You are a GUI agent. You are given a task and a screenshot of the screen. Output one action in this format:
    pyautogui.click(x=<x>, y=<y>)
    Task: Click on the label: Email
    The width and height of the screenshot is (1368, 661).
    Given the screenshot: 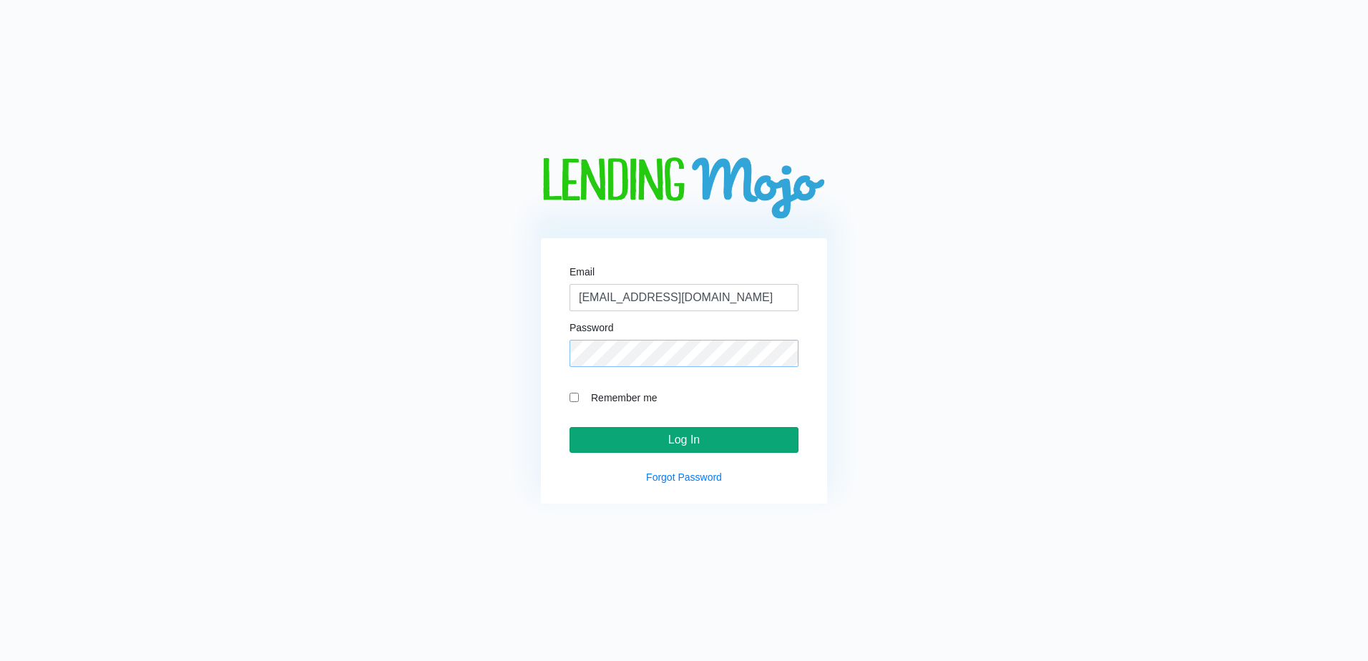 What is the action you would take?
    pyautogui.click(x=582, y=272)
    